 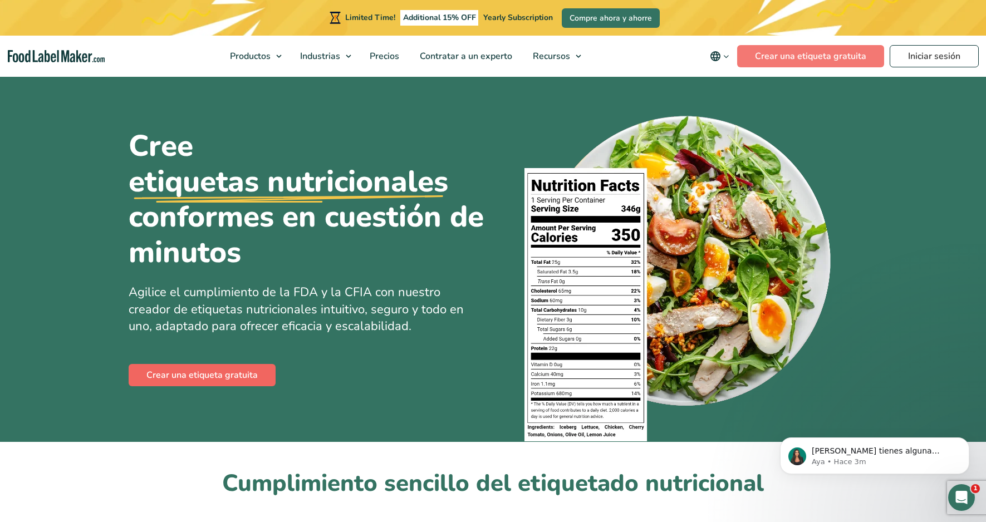 I want to click on span: Industrias, so click(x=319, y=56).